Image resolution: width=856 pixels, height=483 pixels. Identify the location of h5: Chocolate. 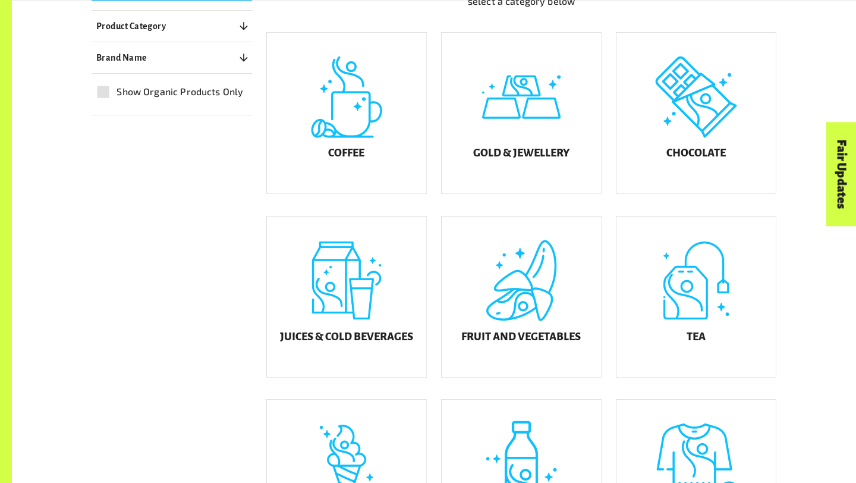
(696, 153).